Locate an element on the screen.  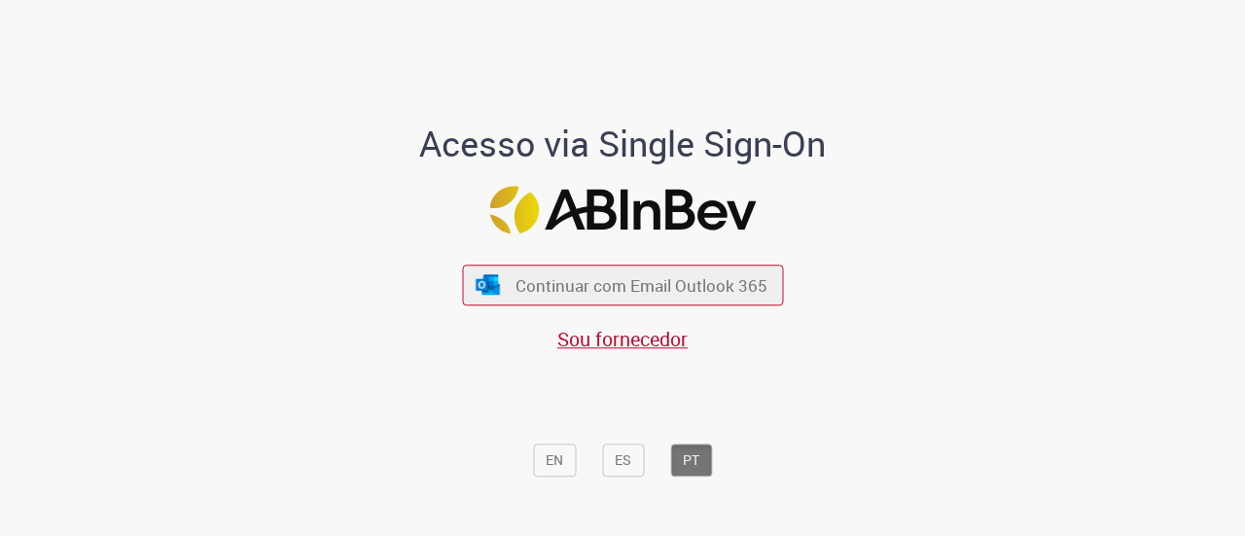
h1: Acesso via Single Sign-On is located at coordinates (623, 144).